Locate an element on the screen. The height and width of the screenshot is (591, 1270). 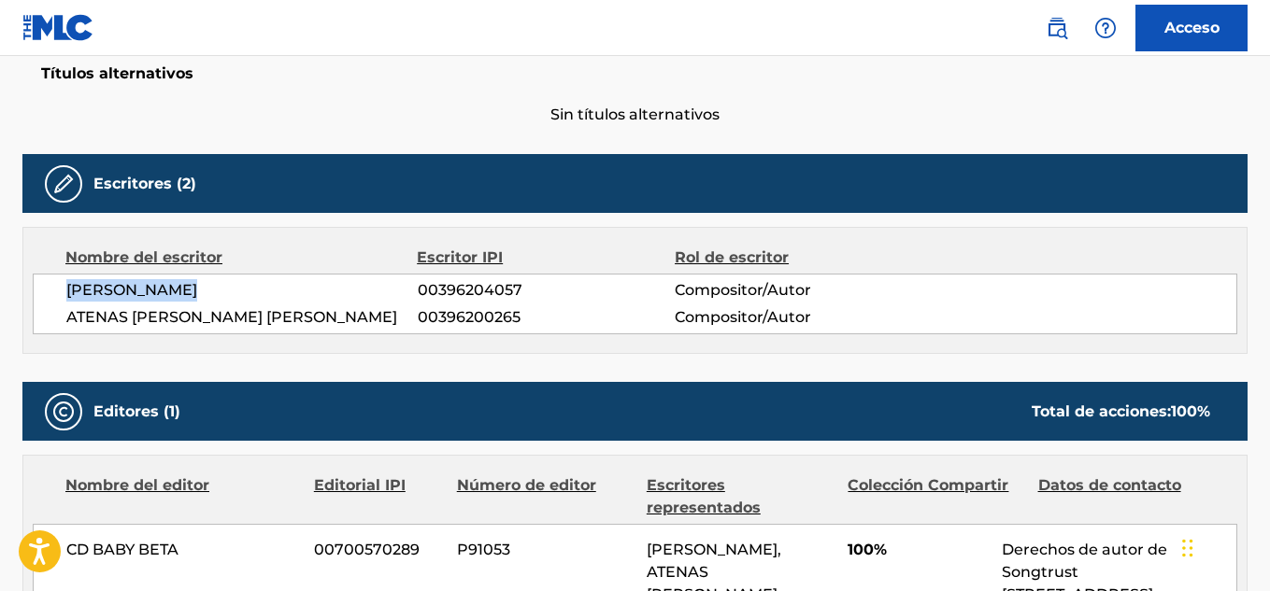
font: Acceso is located at coordinates (1191, 27).